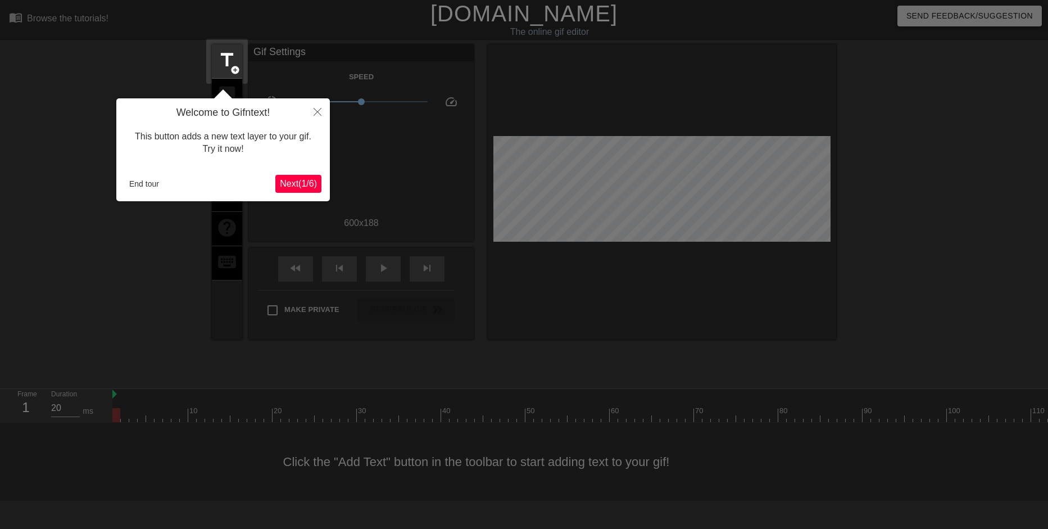 Image resolution: width=1048 pixels, height=529 pixels. What do you see at coordinates (317, 111) in the screenshot?
I see `button: Close` at bounding box center [317, 111].